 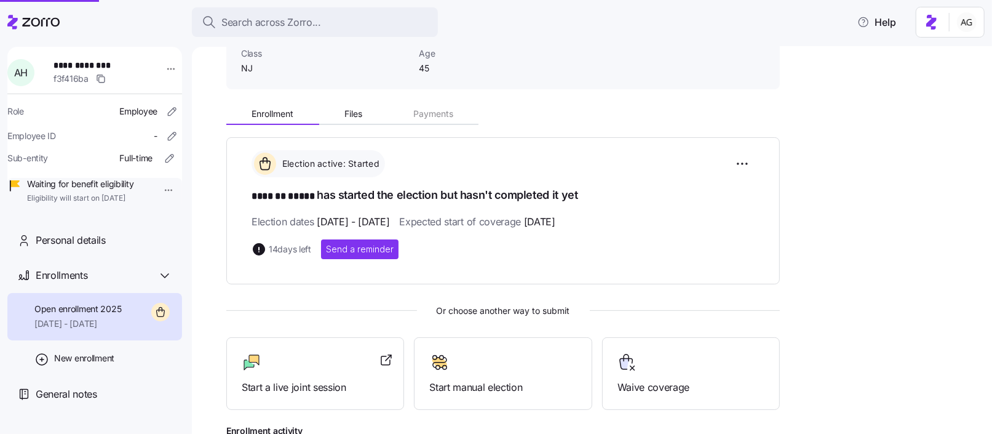 What do you see at coordinates (480, 68) in the screenshot?
I see `span: 45` at bounding box center [480, 68].